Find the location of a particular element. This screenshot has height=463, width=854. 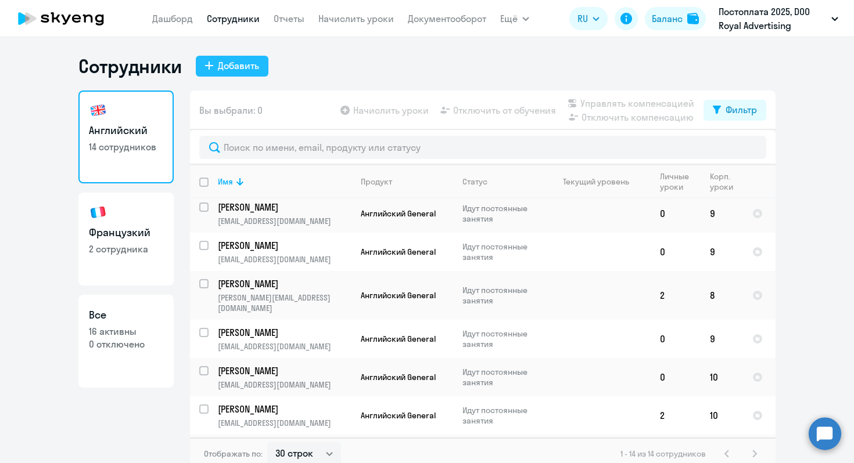

p: Постоплата 2025, DOO Royal Advertising is located at coordinates (772, 19).